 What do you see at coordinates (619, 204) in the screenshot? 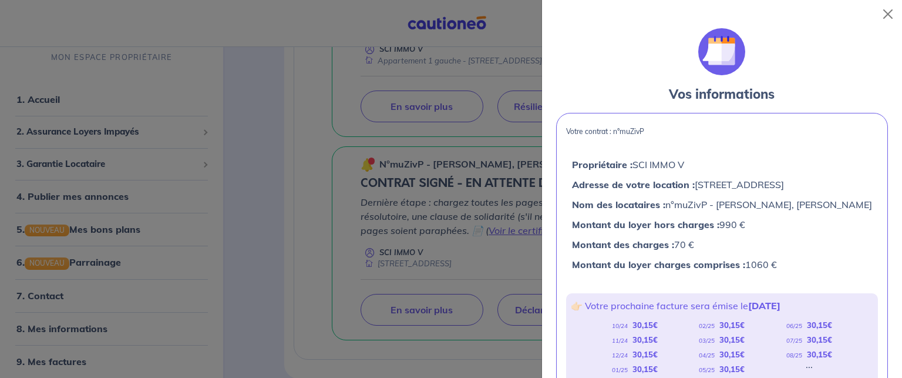
I see `strong: Nom des locataires :` at bounding box center [619, 204].